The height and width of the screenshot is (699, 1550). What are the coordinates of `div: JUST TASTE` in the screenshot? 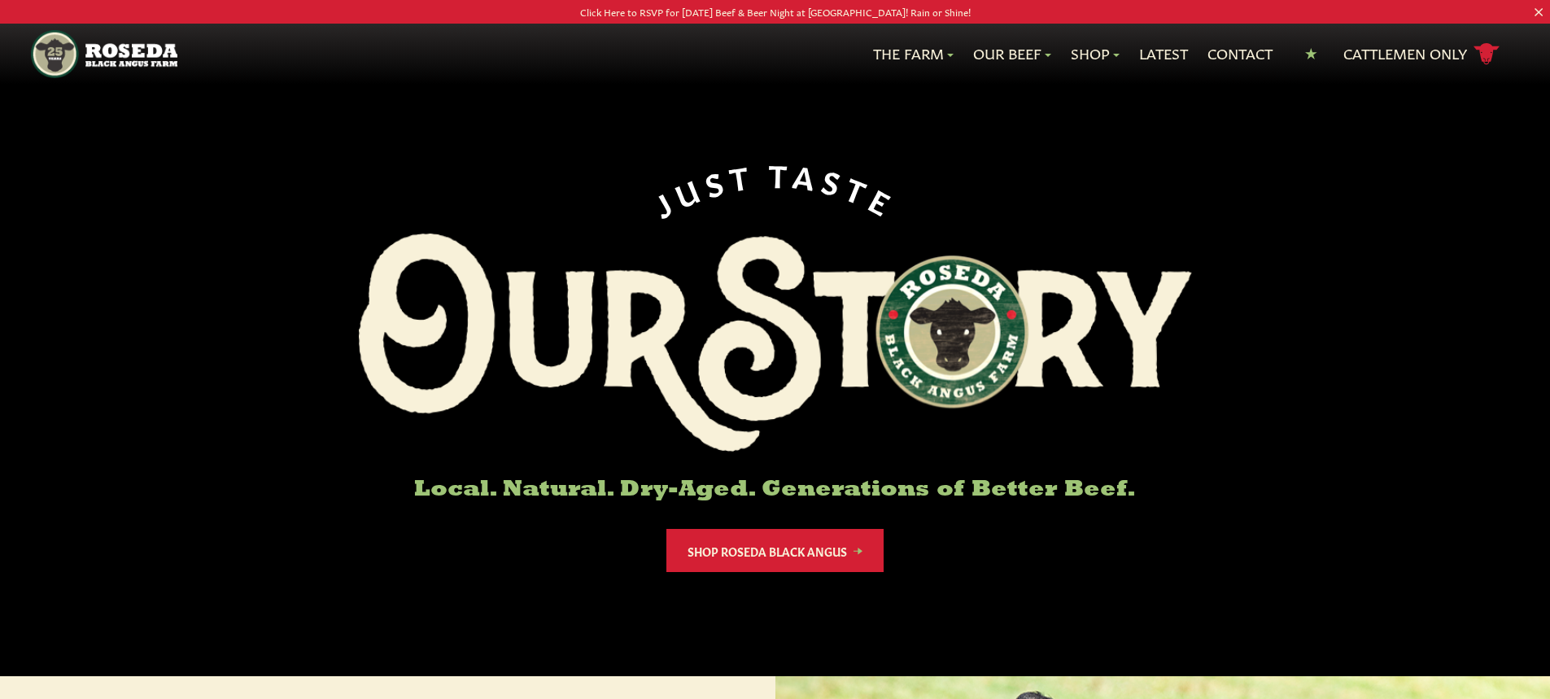 It's located at (775, 188).